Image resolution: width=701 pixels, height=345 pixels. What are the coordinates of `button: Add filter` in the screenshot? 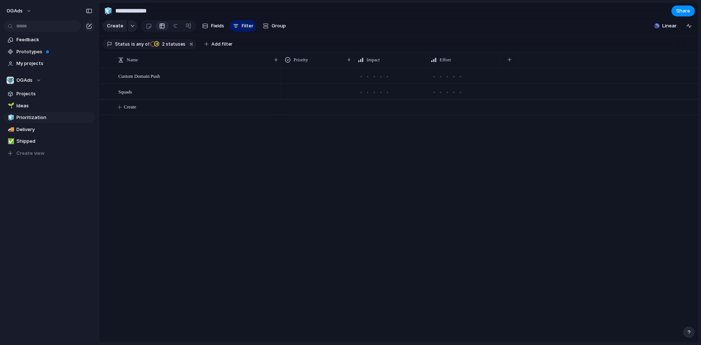 It's located at (218, 44).